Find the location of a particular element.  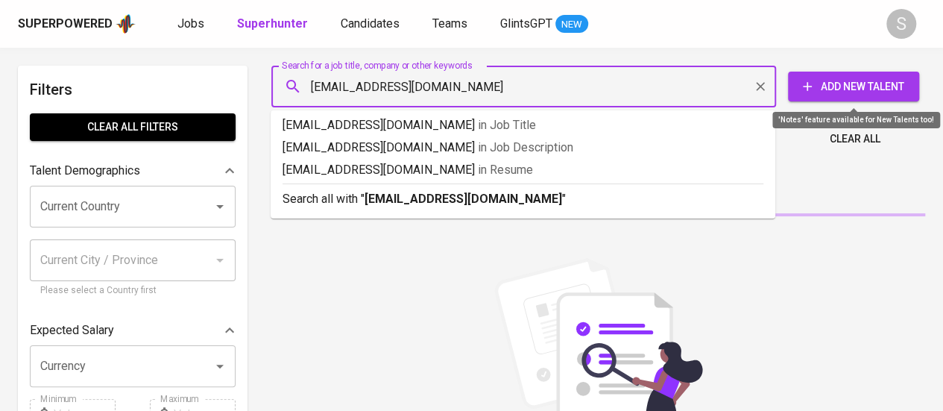

a: Superhunter is located at coordinates (274, 24).